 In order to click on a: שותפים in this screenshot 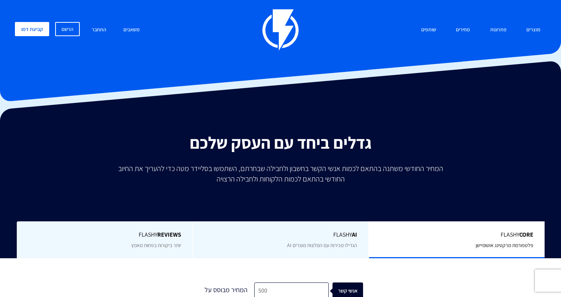, I will do `click(429, 30)`.